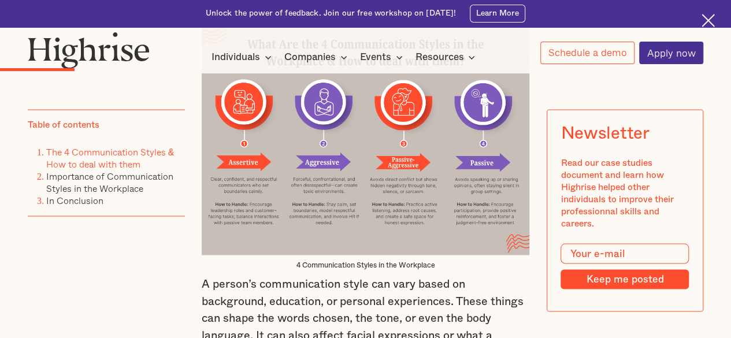  I want to click on a: In Conclusion, so click(75, 200).